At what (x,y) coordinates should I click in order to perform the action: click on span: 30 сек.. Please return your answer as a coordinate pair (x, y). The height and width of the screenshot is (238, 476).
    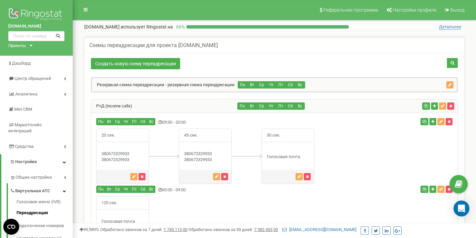
    Looking at the image, I should click on (274, 135).